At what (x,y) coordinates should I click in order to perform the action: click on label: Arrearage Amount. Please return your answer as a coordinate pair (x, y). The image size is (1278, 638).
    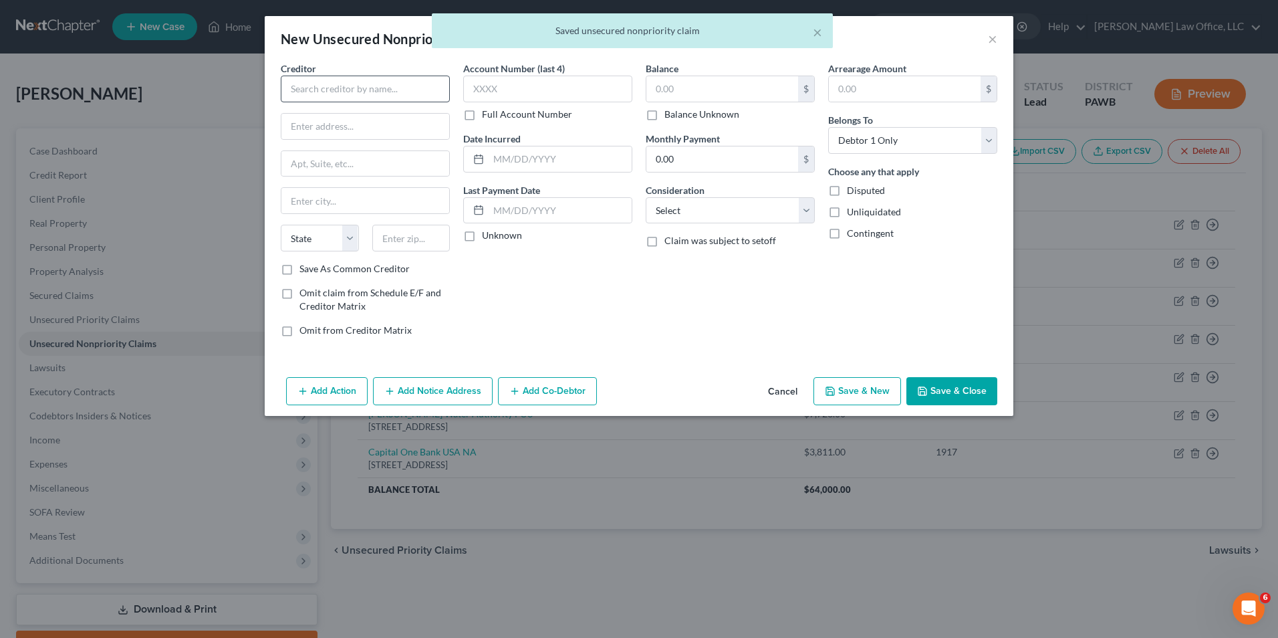
    Looking at the image, I should click on (867, 68).